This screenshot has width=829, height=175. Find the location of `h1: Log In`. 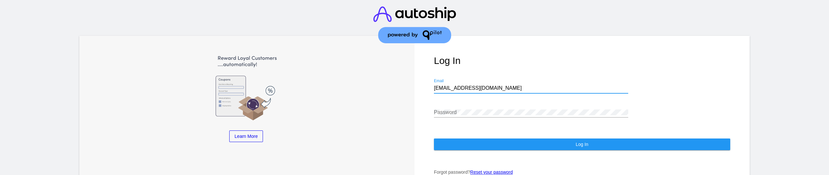

h1: Log In is located at coordinates (582, 61).